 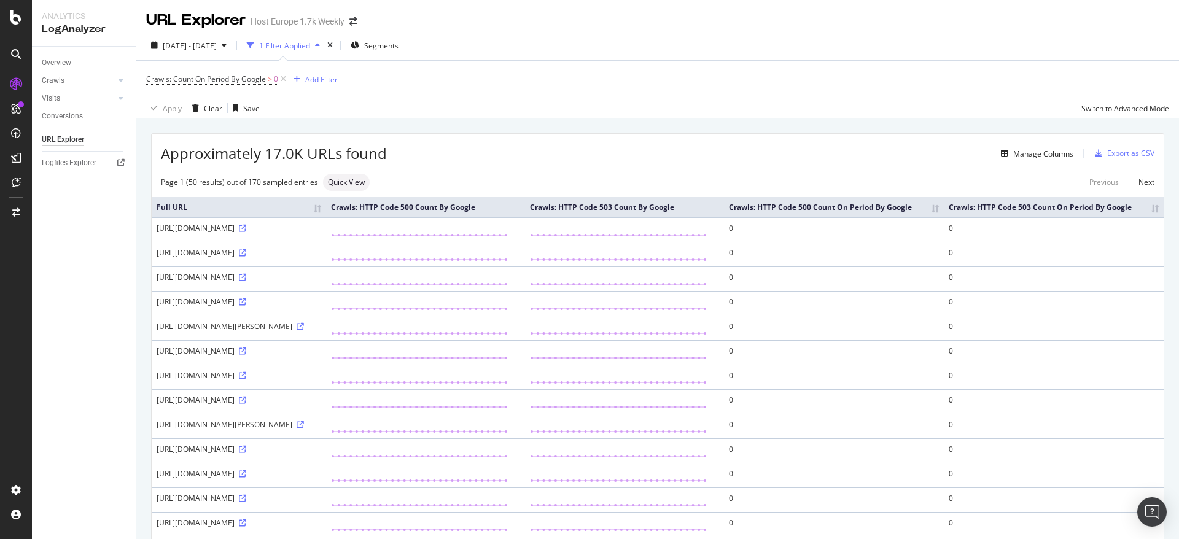 I want to click on span: Segments, so click(x=381, y=45).